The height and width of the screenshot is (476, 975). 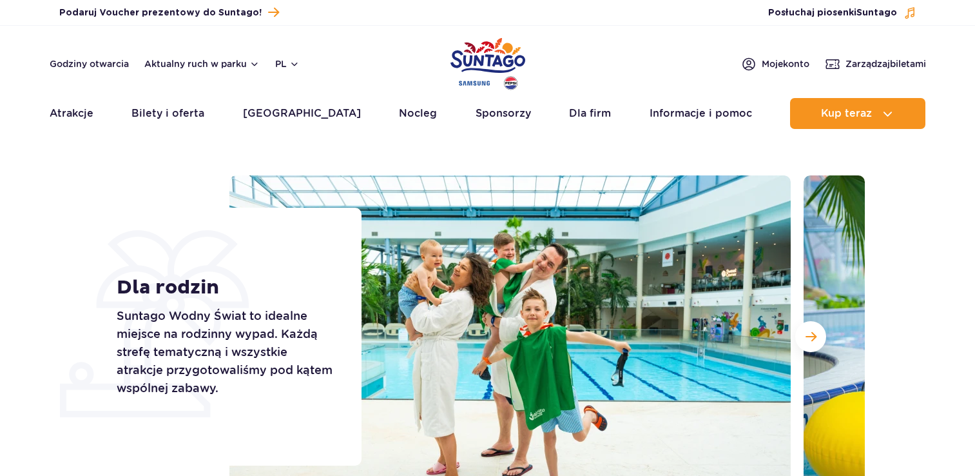 I want to click on a: Bilety i oferta, so click(x=168, y=113).